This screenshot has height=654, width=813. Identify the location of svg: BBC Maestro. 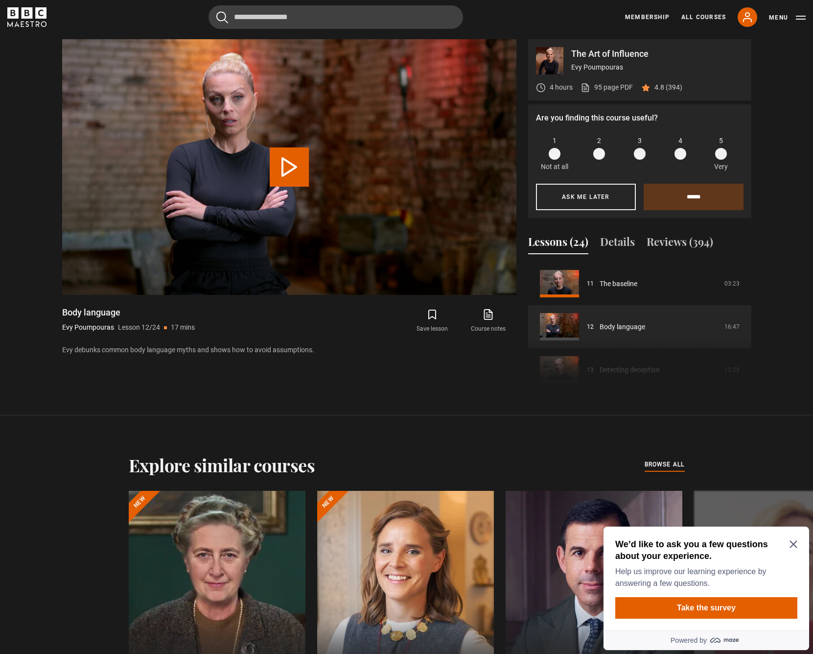
(27, 17).